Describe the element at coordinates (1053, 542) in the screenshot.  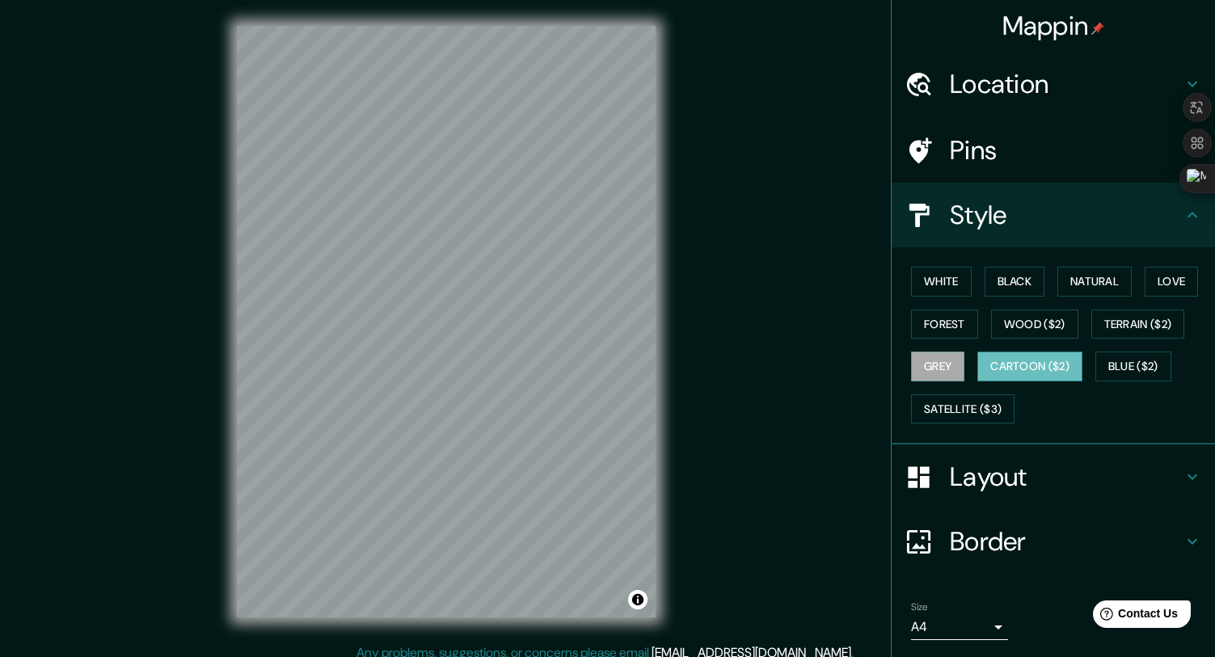
I see `div: Border` at that location.